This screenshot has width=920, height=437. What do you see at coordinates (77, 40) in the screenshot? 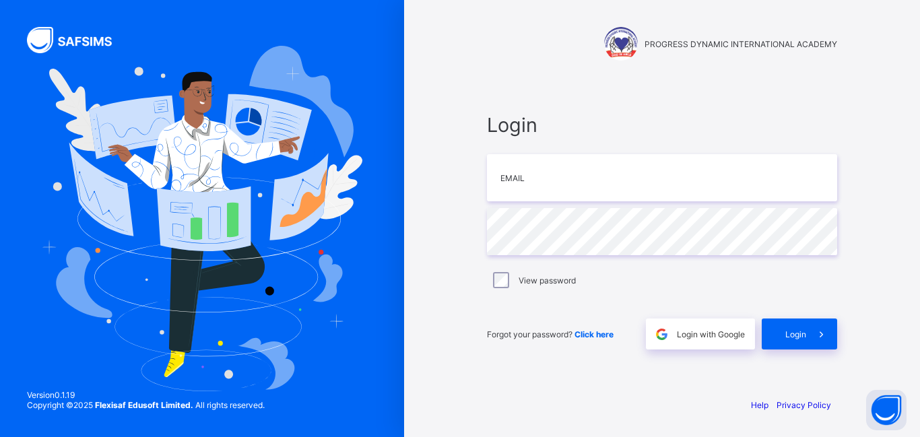
I see `img: SAFSIMS Logo` at bounding box center [77, 40].